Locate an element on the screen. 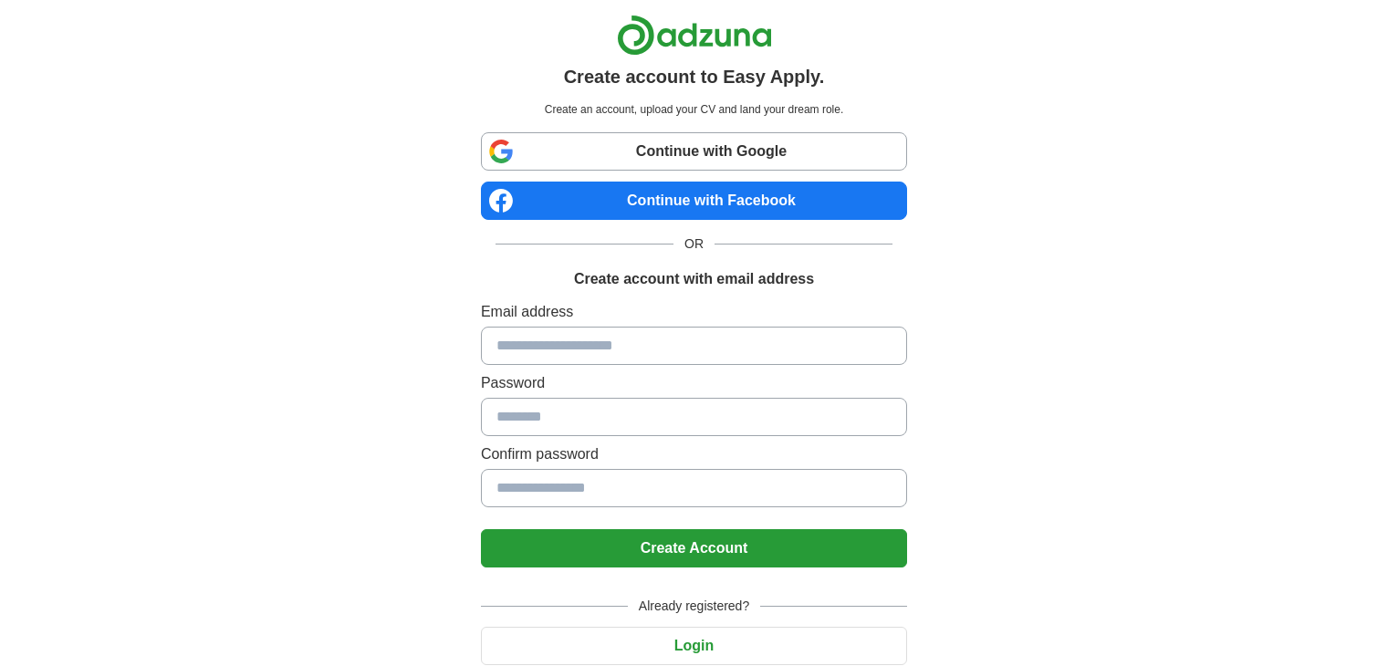 The width and height of the screenshot is (1388, 666). label: Email address is located at coordinates (693, 312).